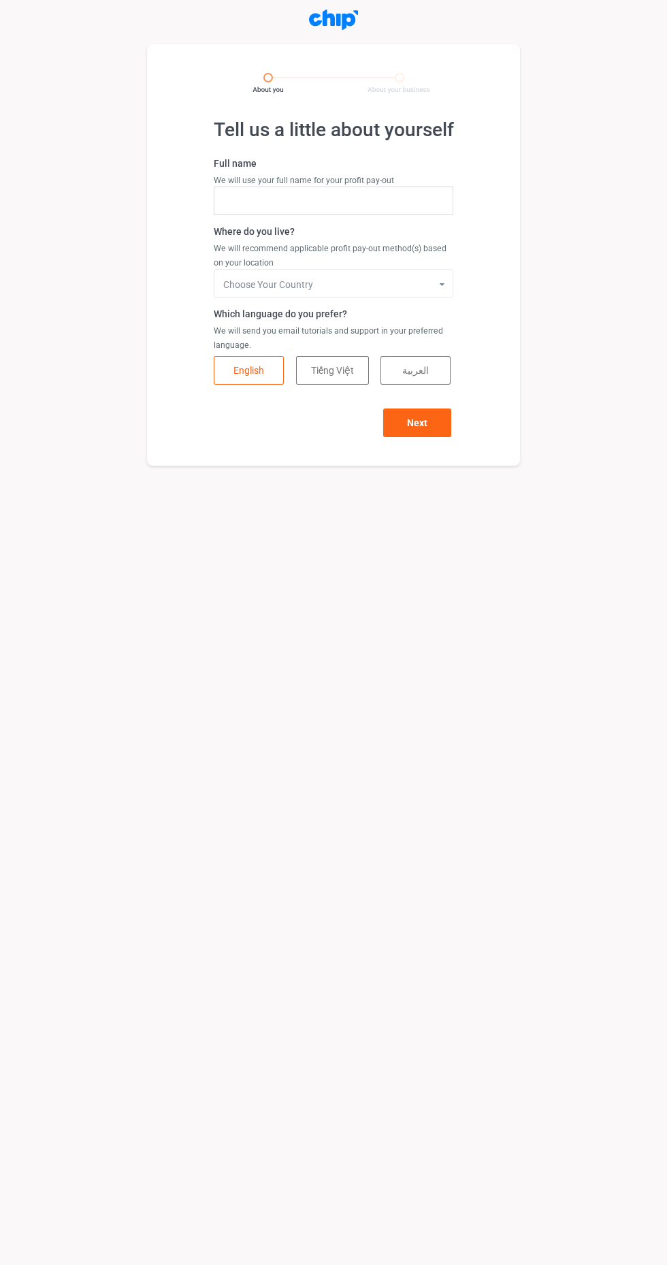  I want to click on label: Where do you live?, so click(334, 231).